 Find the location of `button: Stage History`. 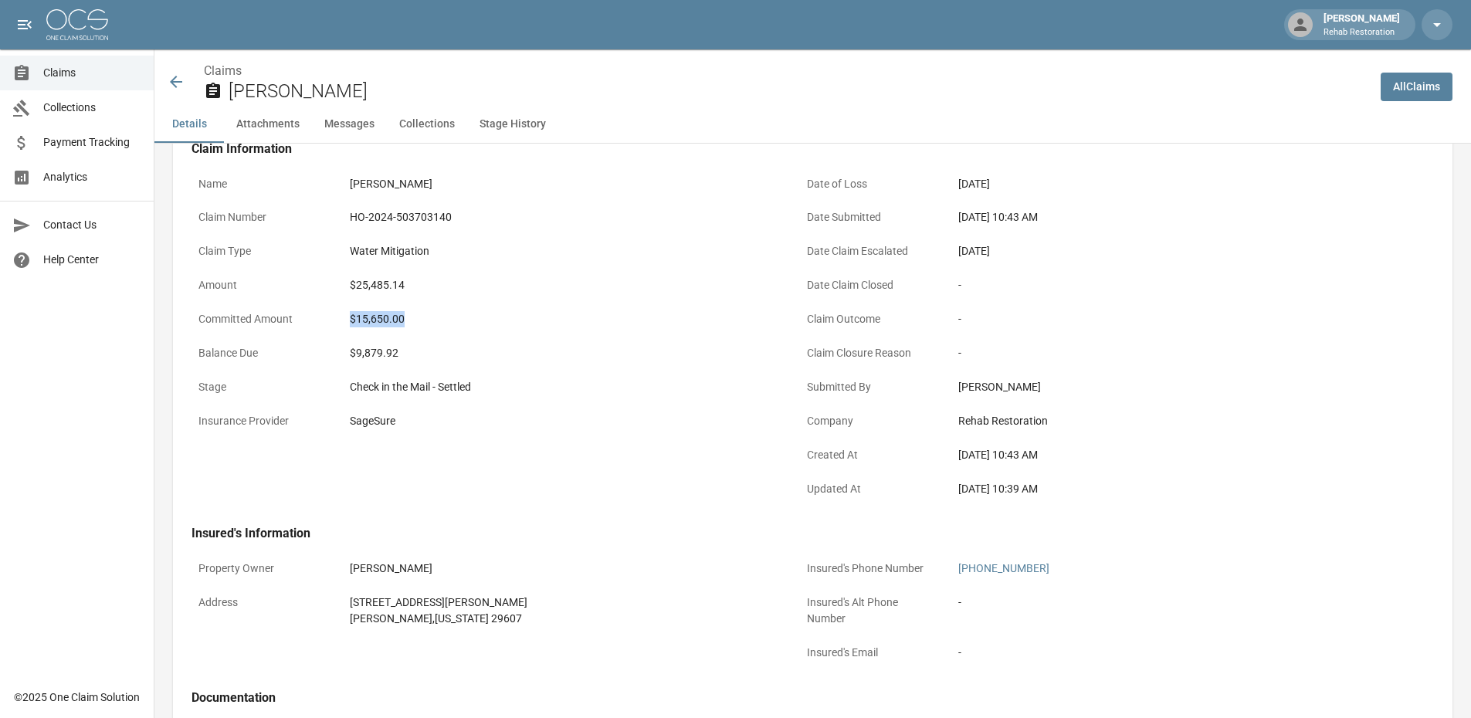

button: Stage History is located at coordinates (513, 124).